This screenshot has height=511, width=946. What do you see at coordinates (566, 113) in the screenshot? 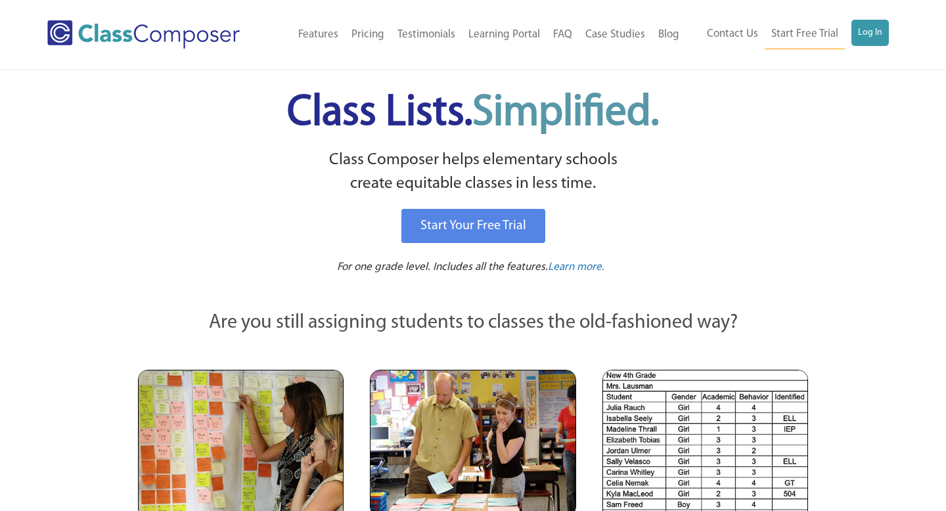
I see `span: Simplified.` at bounding box center [566, 113].